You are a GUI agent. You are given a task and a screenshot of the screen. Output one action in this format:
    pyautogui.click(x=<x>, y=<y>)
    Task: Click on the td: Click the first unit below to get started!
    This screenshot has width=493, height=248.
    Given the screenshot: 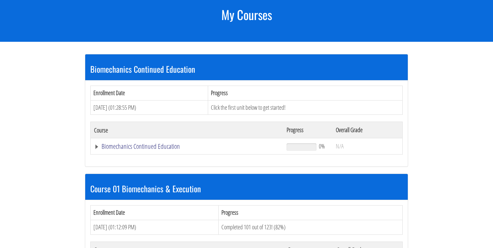 What is the action you would take?
    pyautogui.click(x=305, y=107)
    